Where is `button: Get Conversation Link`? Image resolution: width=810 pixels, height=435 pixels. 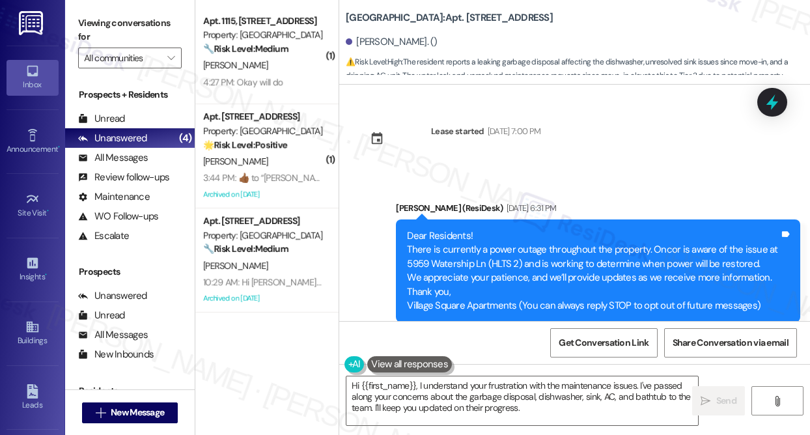
button: Get Conversation Link is located at coordinates (604, 343).